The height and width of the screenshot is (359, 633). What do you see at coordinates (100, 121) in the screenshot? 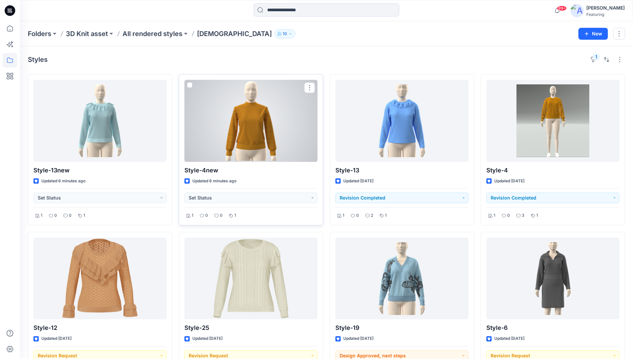
I see `a: Style-13new` at bounding box center [100, 121].